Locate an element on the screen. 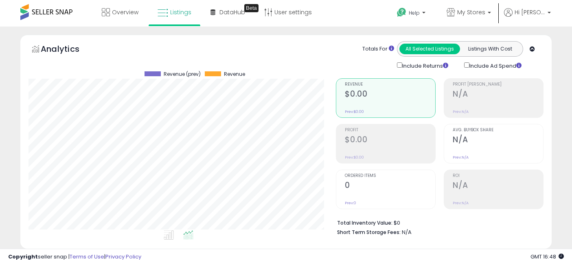 This screenshot has height=265, width=572. a: Help is located at coordinates (412, 14).